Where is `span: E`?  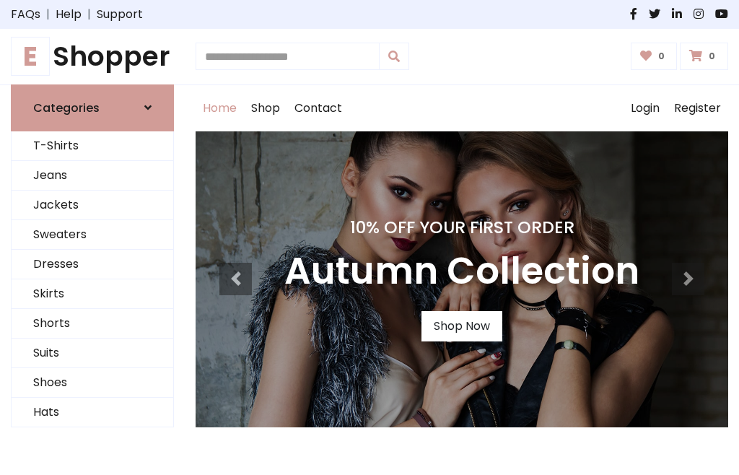
span: E is located at coordinates (30, 56).